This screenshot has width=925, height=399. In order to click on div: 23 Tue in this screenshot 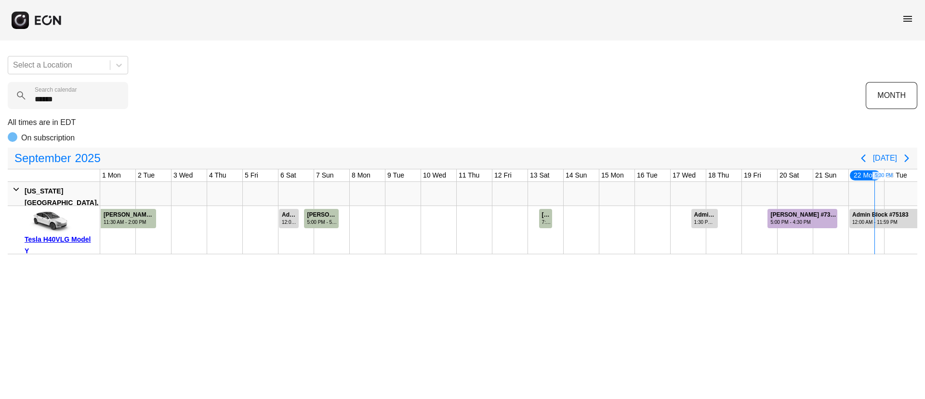, I will do `click(897, 175)`.